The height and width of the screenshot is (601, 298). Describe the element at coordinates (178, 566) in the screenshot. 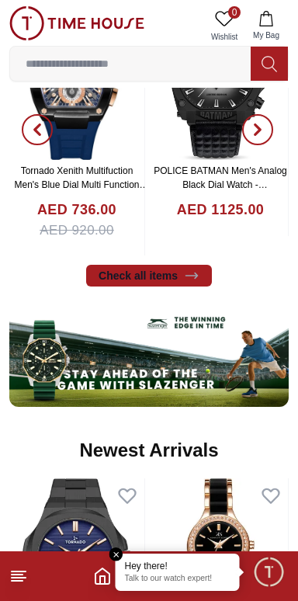

I see `div: Hey there!` at that location.